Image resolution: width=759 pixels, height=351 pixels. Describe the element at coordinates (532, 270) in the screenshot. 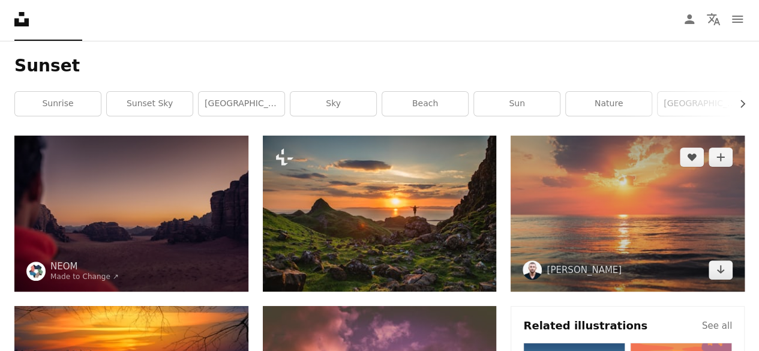

I see `img: Go to Sebastien Gabriel's profile` at that location.